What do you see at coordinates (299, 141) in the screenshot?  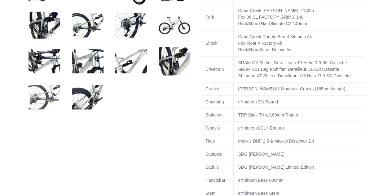 I see `td: Maxxis DHF 2.5 & Maxxis Dissector 2.4` at bounding box center [299, 141].